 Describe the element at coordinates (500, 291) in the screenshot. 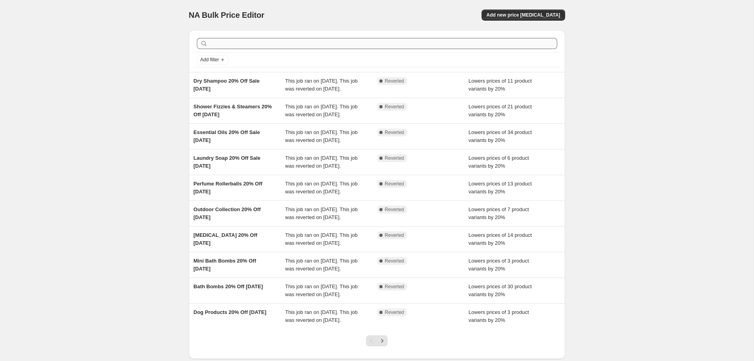

I see `span: Lowers prices of 30 product variants by 20%` at that location.